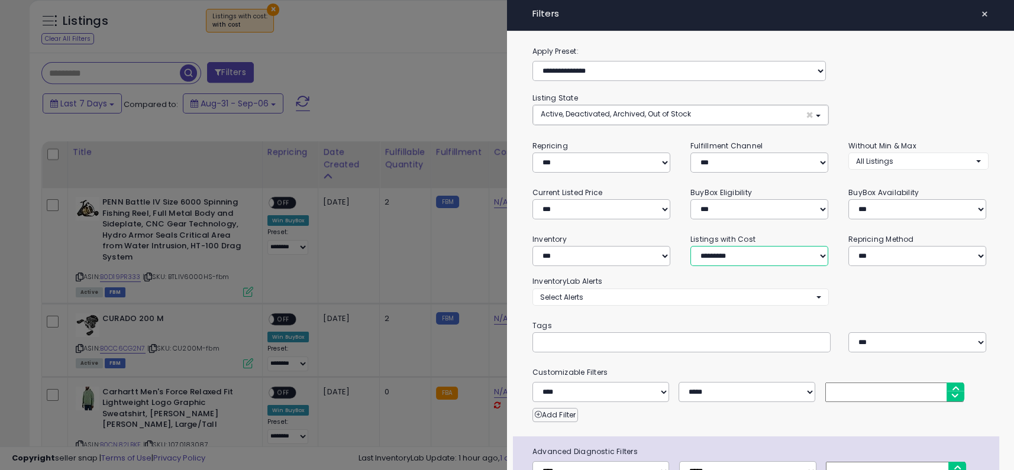  I want to click on small: Without Min & Max, so click(882, 146).